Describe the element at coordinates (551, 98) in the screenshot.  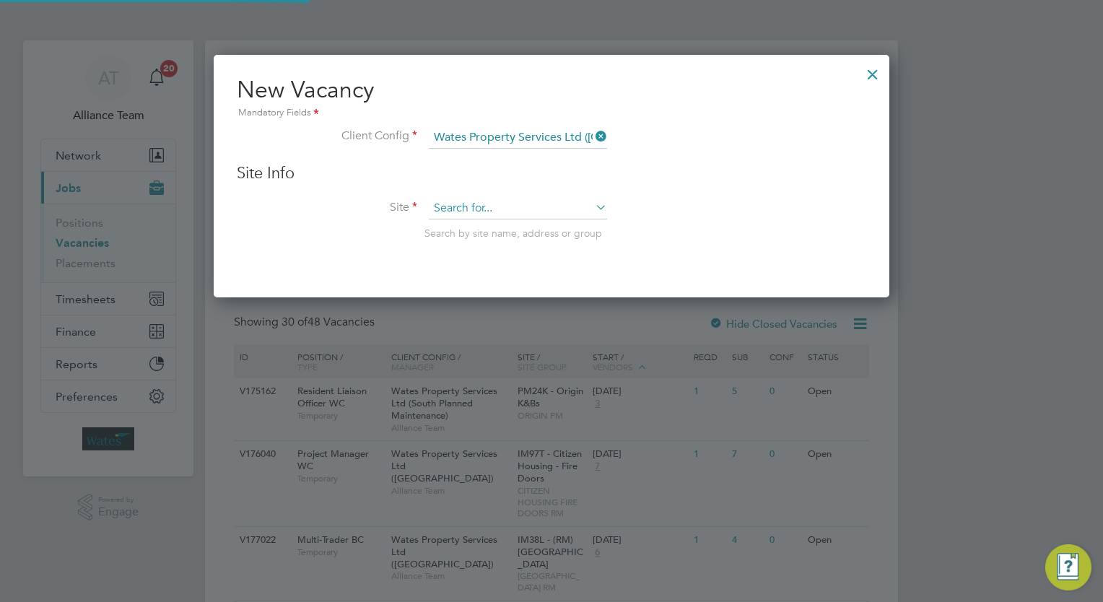
I see `h2: New Vacancy` at that location.